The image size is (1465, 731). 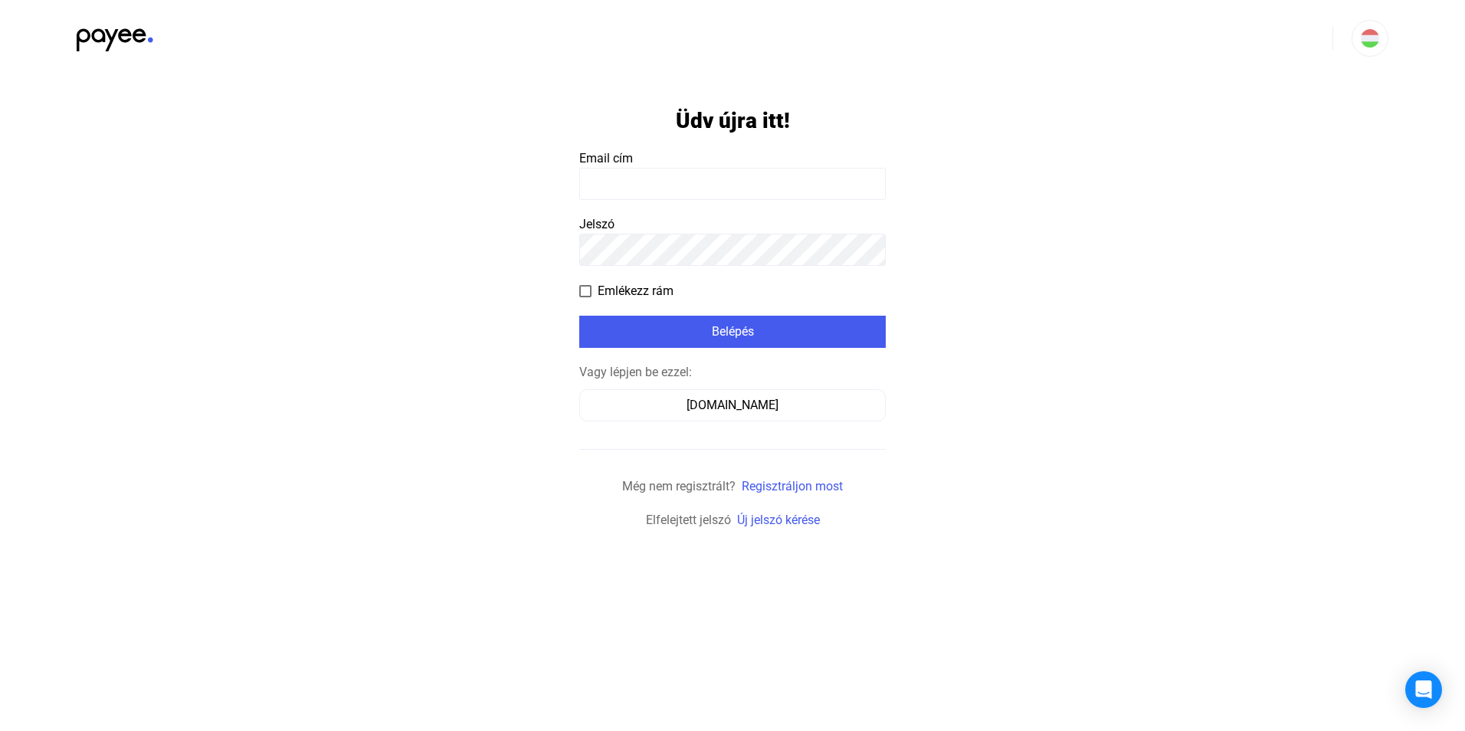 I want to click on span: Jelszó, so click(x=597, y=224).